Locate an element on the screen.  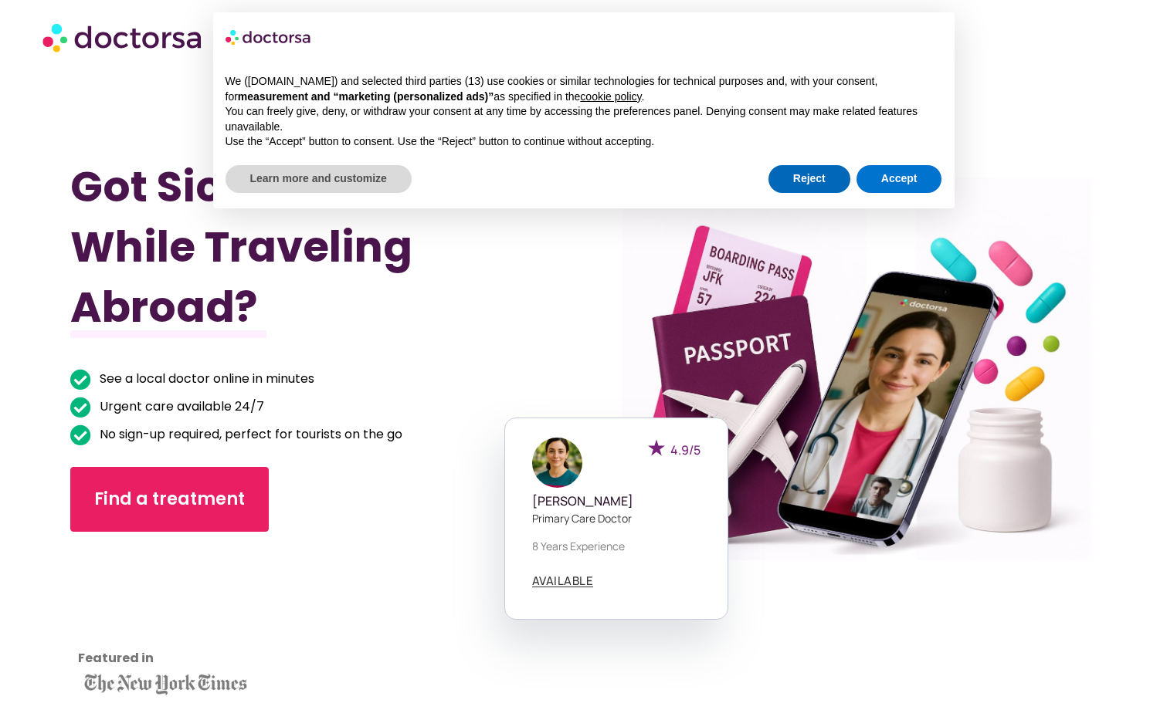
p: Use the “Accept” button to consent. Use the “Reject” button to continue without accepting. is located at coordinates (584, 142).